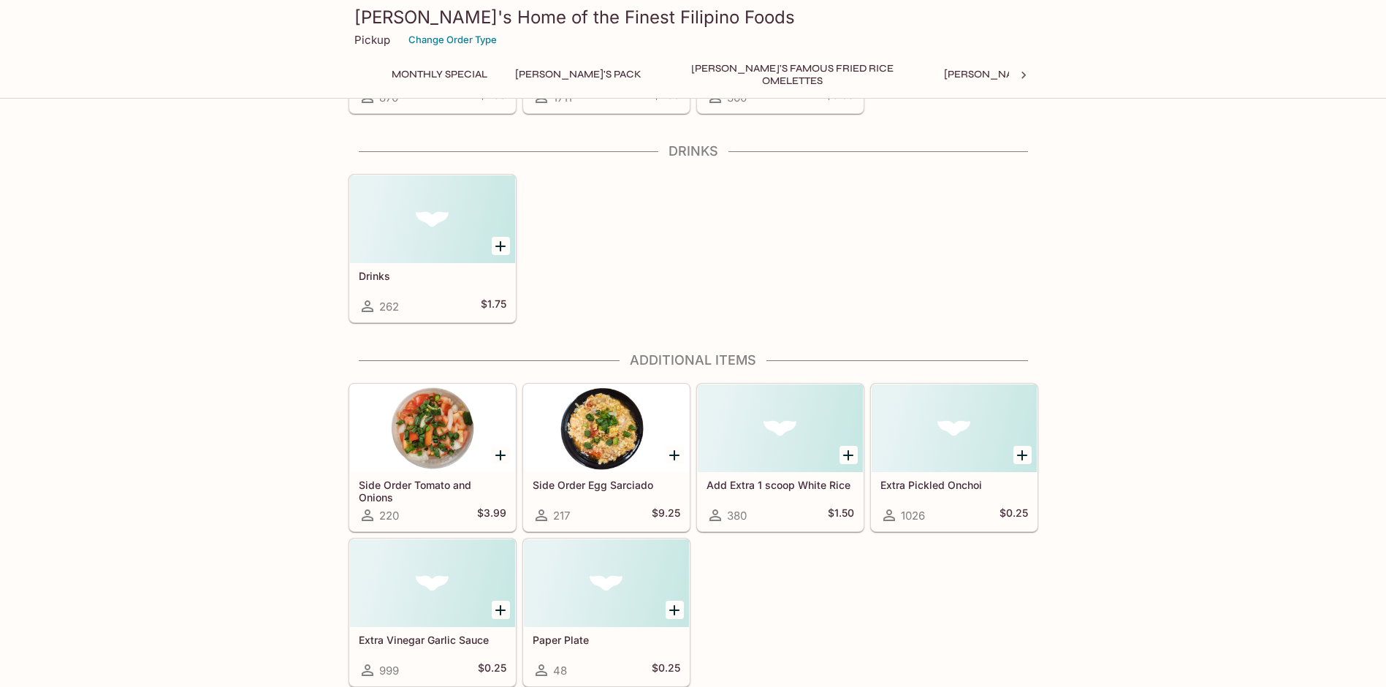  What do you see at coordinates (780, 428) in the screenshot?
I see `div: Add Extra 1 scoop White Rice` at bounding box center [780, 428].